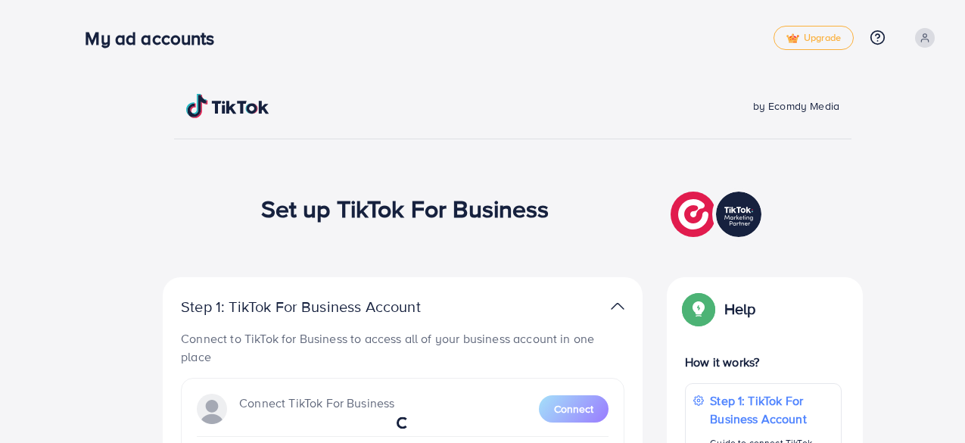  I want to click on a: tickUpgrade, so click(814, 38).